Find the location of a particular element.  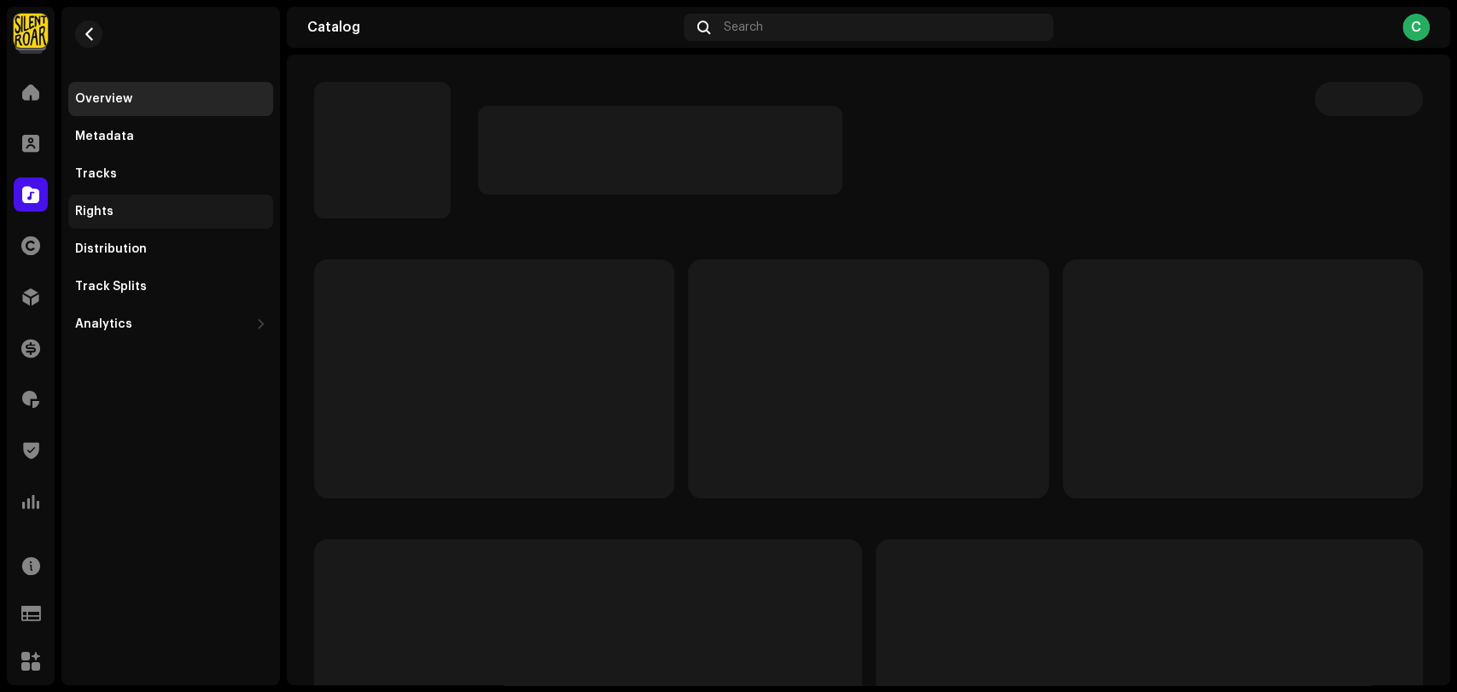

re-m-nav-item: Rights is located at coordinates (171, 212).